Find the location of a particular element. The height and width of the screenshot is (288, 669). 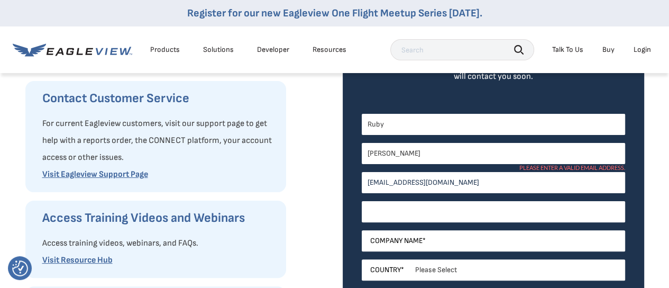

div: Talk To Us is located at coordinates (568, 50).